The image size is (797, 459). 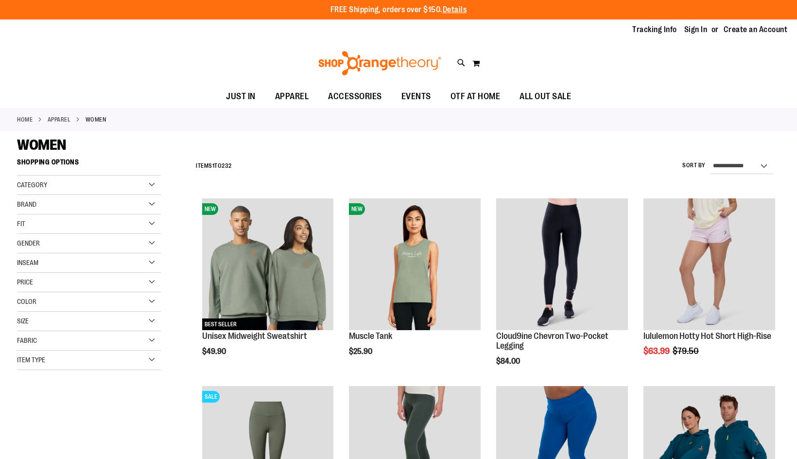 What do you see at coordinates (562, 264) in the screenshot?
I see `img: Cloud9ine Chevron Two-Pocket Legging` at bounding box center [562, 264].